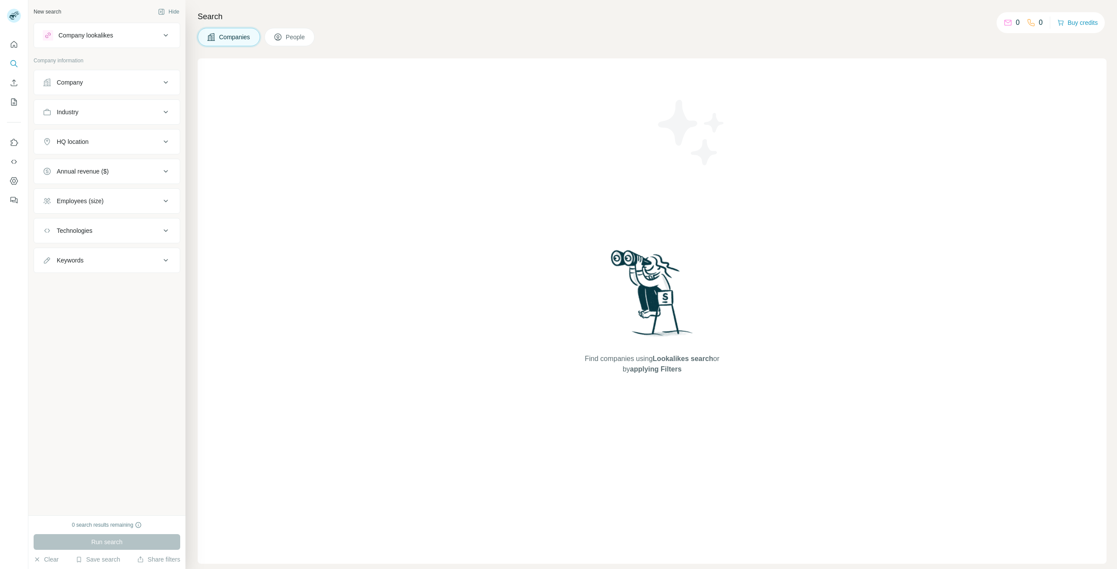 Image resolution: width=1117 pixels, height=569 pixels. I want to click on div: Company lookalikes, so click(86, 35).